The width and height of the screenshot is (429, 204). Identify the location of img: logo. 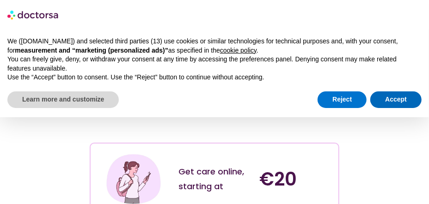
(33, 15).